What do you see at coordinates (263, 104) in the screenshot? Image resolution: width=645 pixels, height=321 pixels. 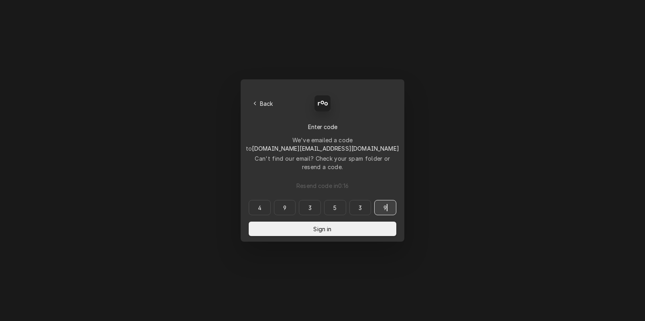 I see `button: Back` at bounding box center [263, 104].